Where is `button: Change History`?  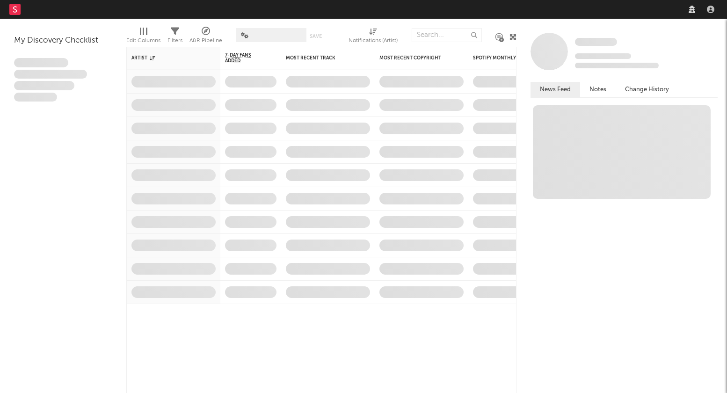 button: Change History is located at coordinates (647, 89).